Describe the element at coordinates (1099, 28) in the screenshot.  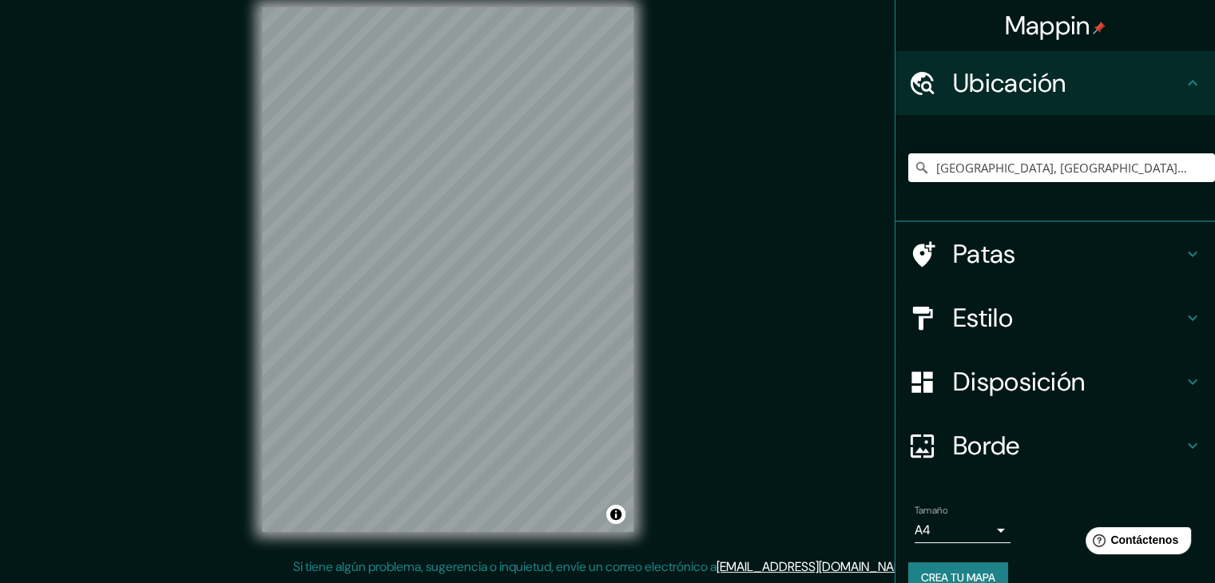
I see `img: pin-icon.png` at that location.